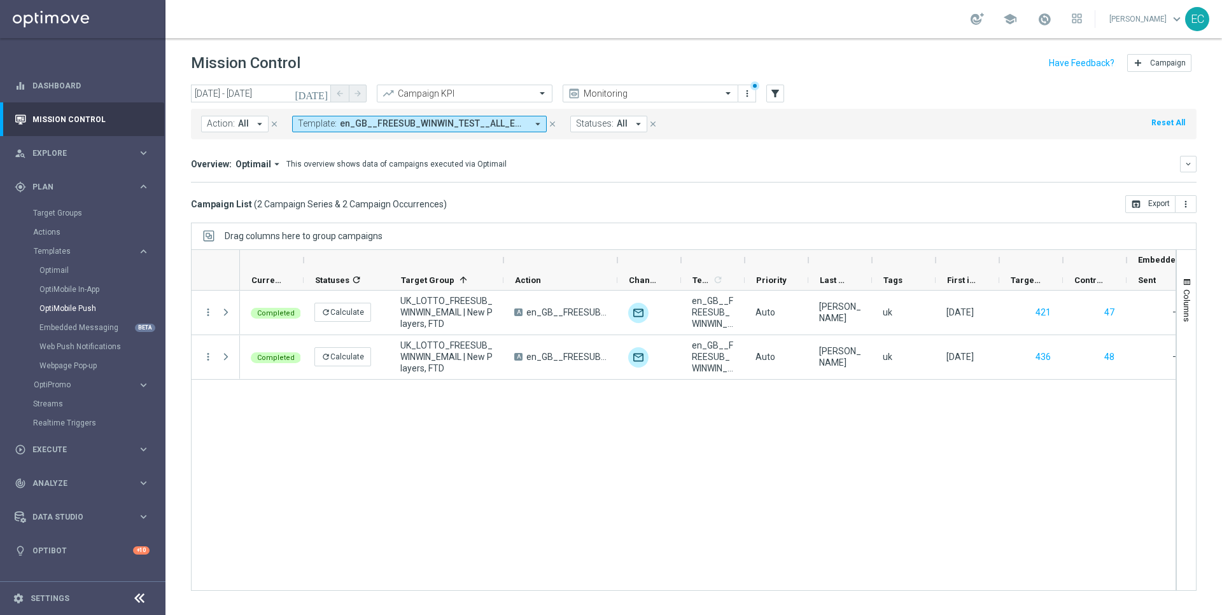  Describe the element at coordinates (594, 123) in the screenshot. I see `span: Statuses:` at that location.